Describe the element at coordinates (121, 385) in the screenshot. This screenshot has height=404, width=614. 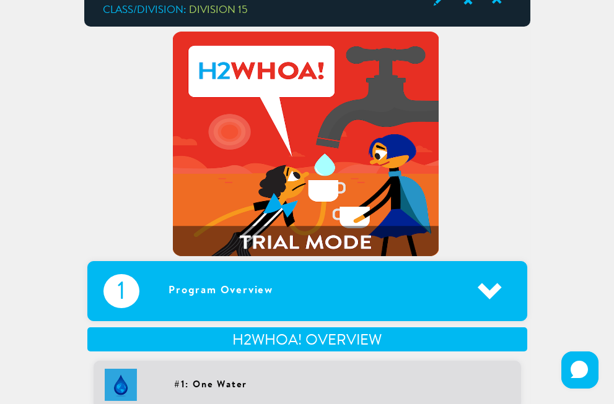
I see `img: wWbrHoqjaZulQAAAABJRU5ErkJggg==` at that location.